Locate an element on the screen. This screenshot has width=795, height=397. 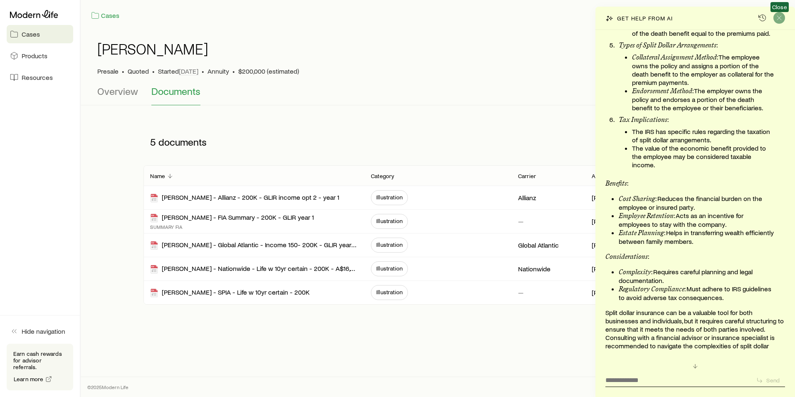
a: Resources is located at coordinates (40, 77).